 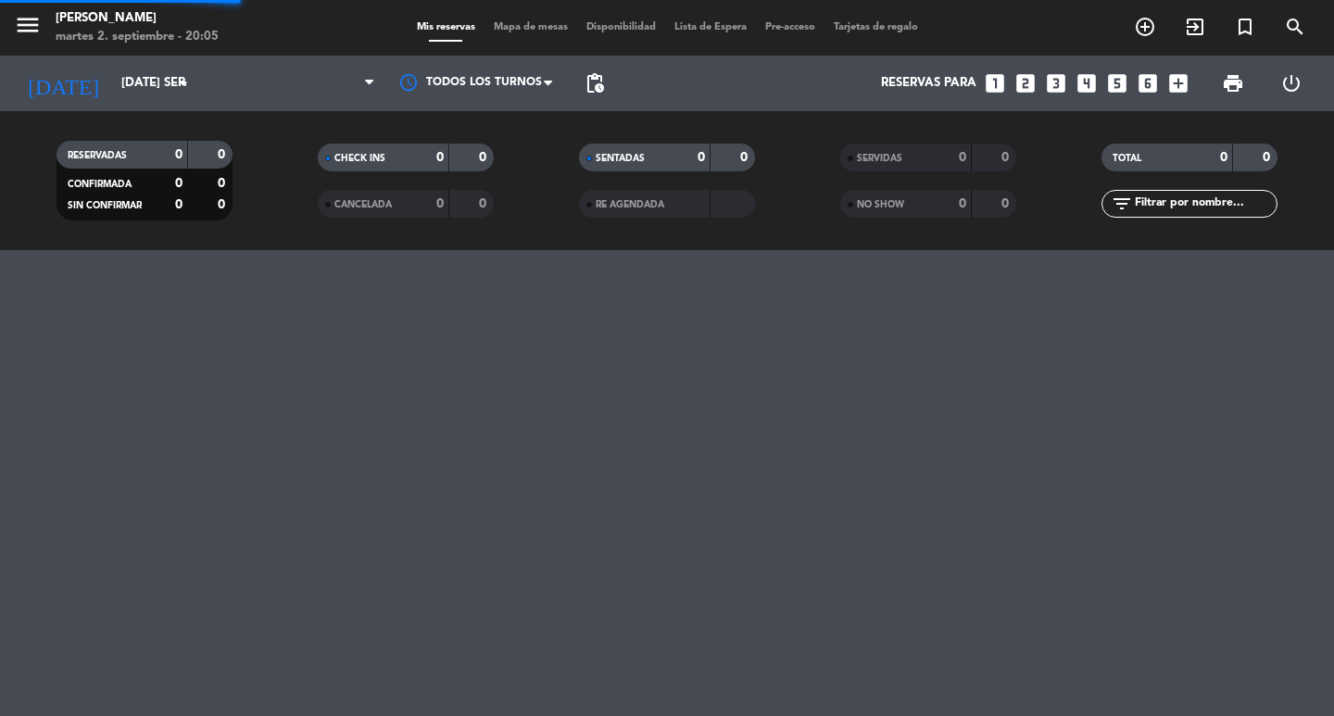 What do you see at coordinates (630, 205) in the screenshot?
I see `span: RE AGENDADA` at bounding box center [630, 205].